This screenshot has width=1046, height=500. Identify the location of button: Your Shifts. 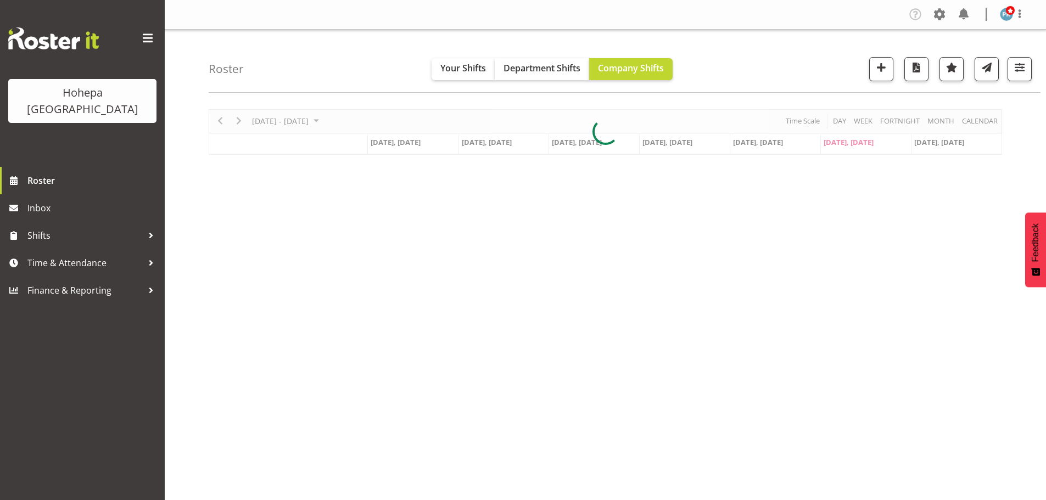
(463, 69).